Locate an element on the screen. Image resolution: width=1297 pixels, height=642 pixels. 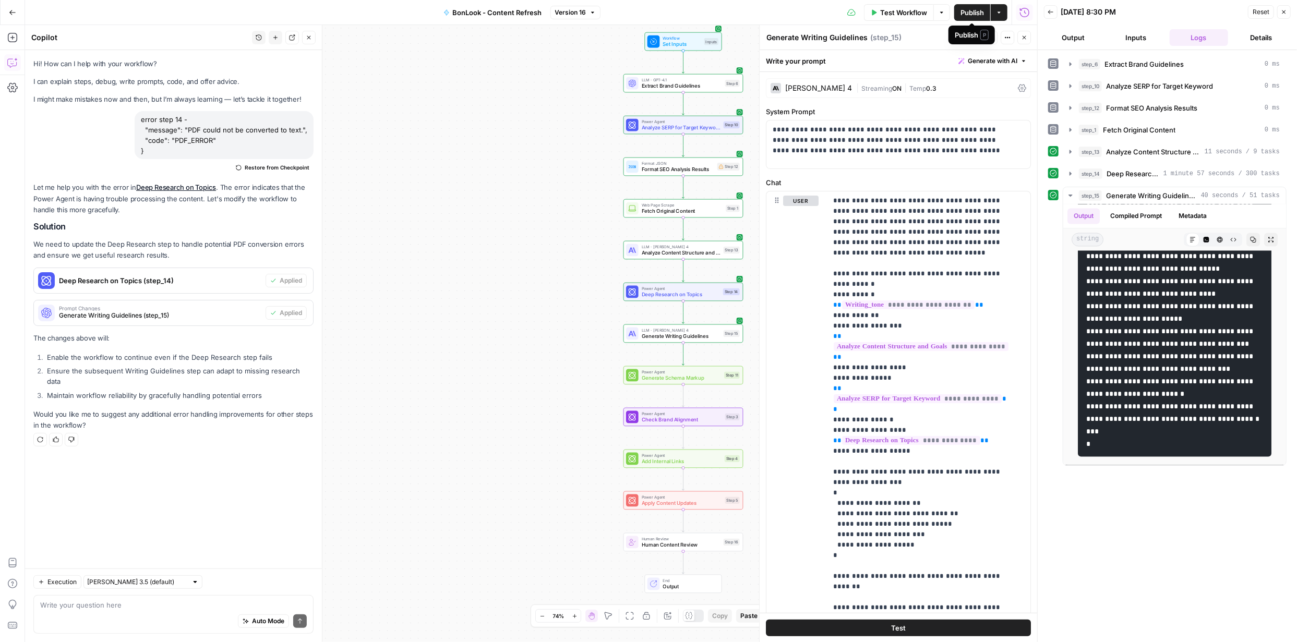
span: Restore from Checkpoint is located at coordinates (277, 168).